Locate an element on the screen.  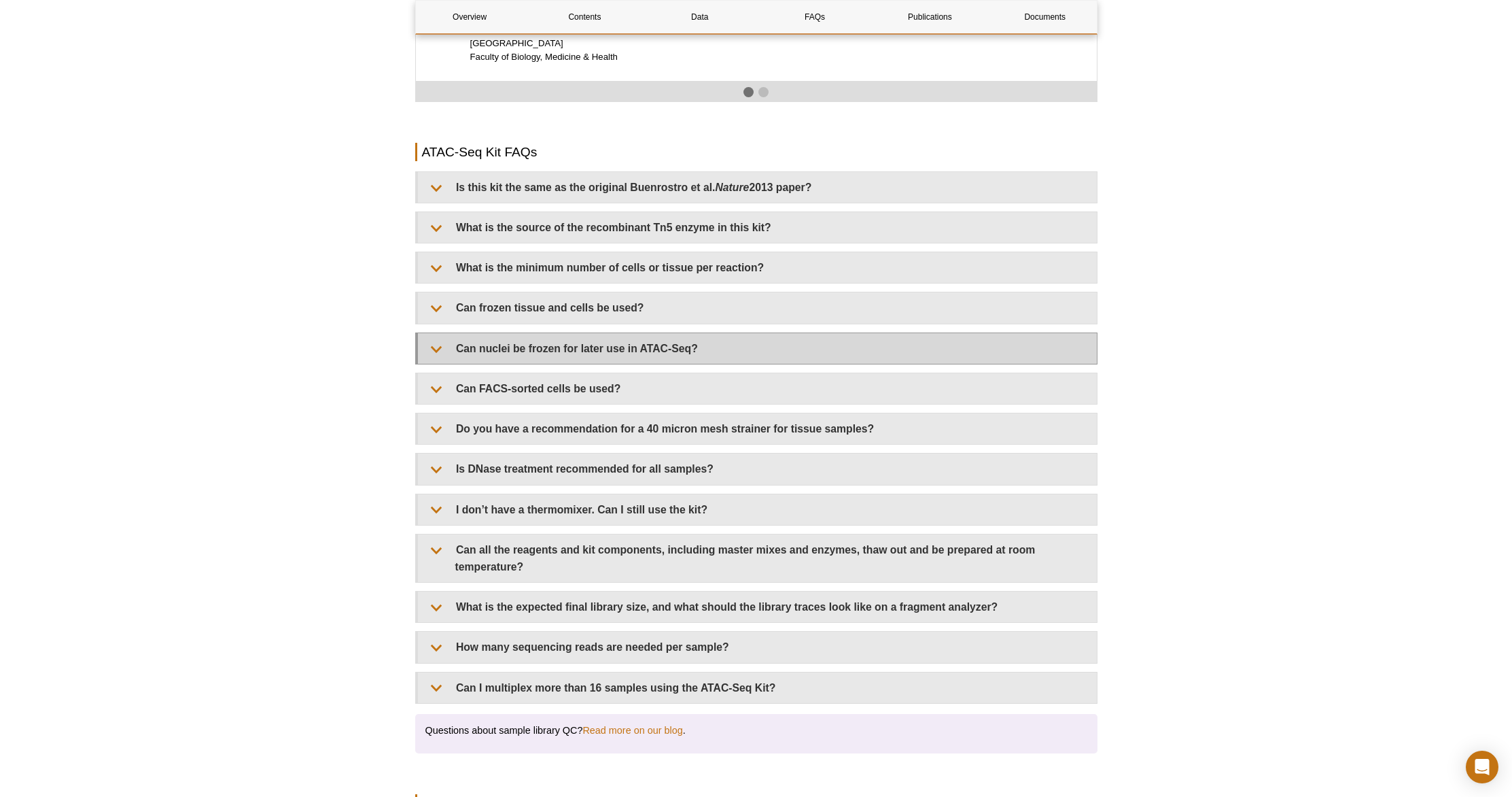
summary: How many sequencing reads are needed per sample? is located at coordinates (757, 647).